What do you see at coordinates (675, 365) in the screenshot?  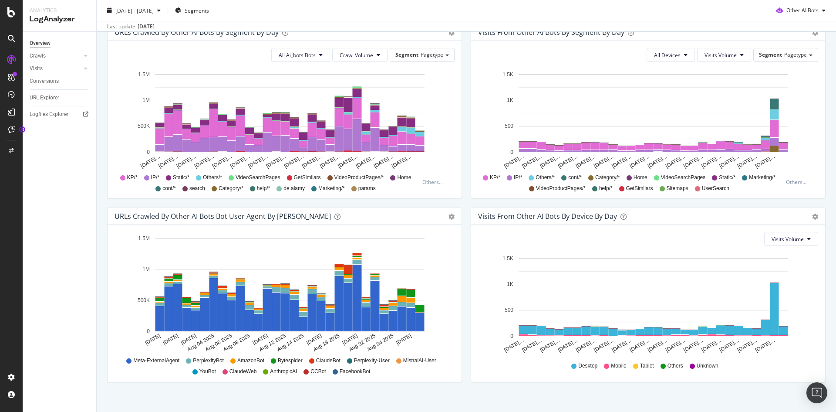 I see `span: Others` at bounding box center [675, 365].